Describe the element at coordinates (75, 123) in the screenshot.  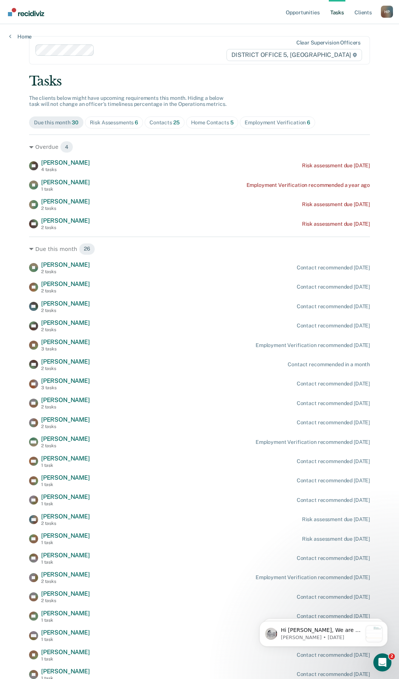
I see `span: 30` at that location.